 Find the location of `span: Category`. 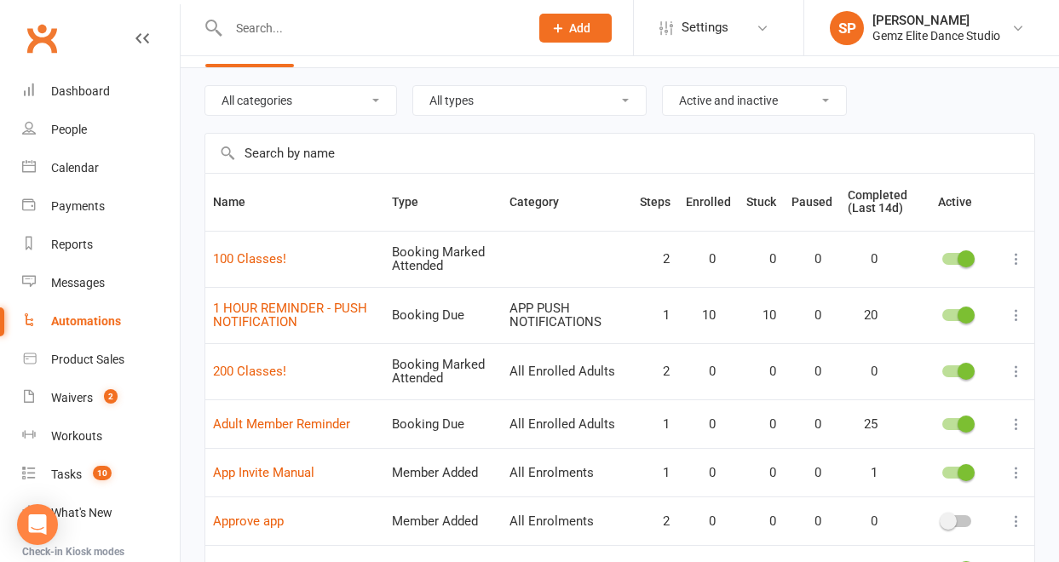

span: Category is located at coordinates (544, 202).